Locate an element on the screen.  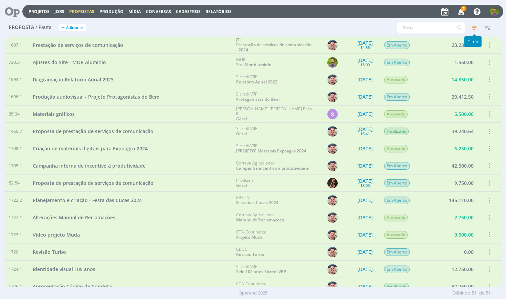
div: 20.412,50 is located at coordinates (456, 96).